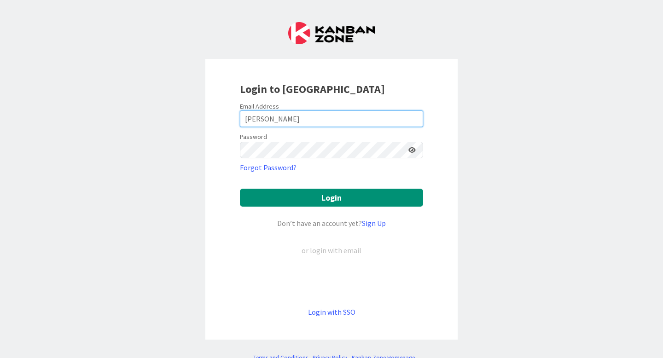  Describe the element at coordinates (268, 168) in the screenshot. I see `a: Forgot Password?` at that location.